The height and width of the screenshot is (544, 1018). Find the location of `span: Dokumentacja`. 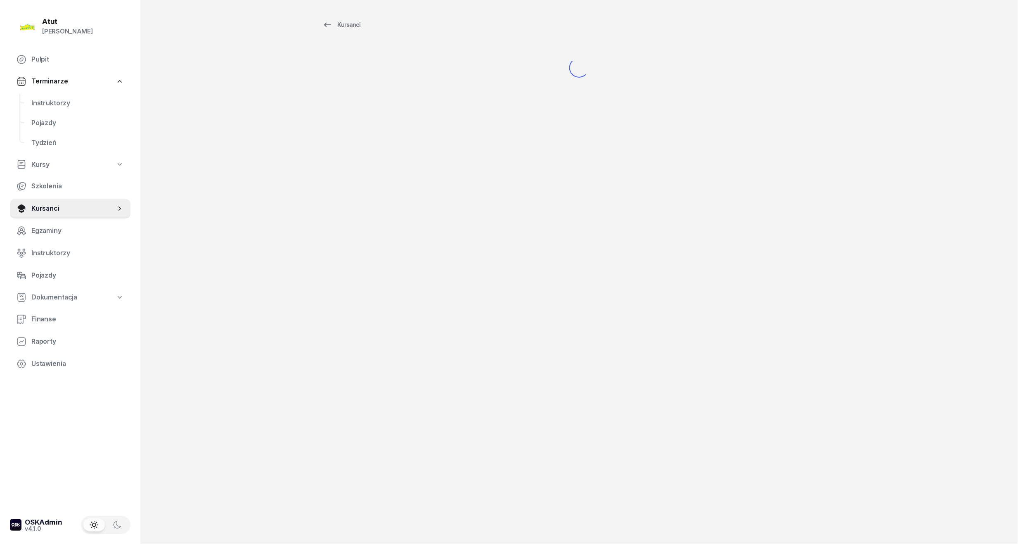

span: Dokumentacja is located at coordinates (54, 297).